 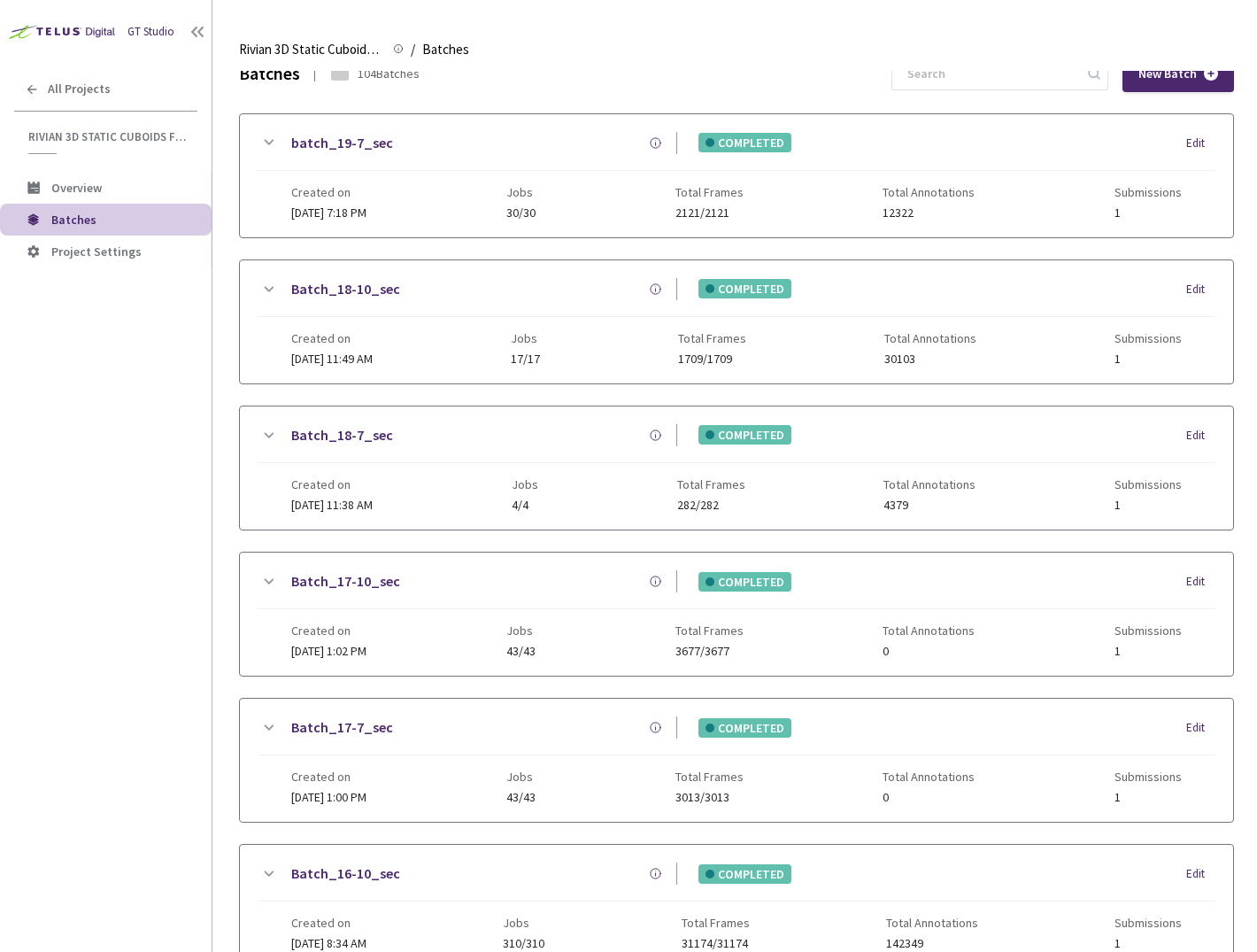 What do you see at coordinates (77, 187) in the screenshot?
I see `span: Overview` at bounding box center [77, 187].